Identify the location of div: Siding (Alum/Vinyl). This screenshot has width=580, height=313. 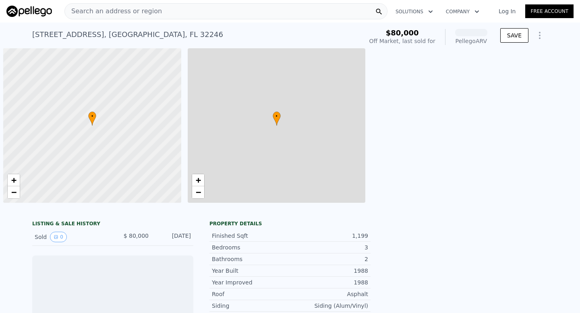
(329, 306).